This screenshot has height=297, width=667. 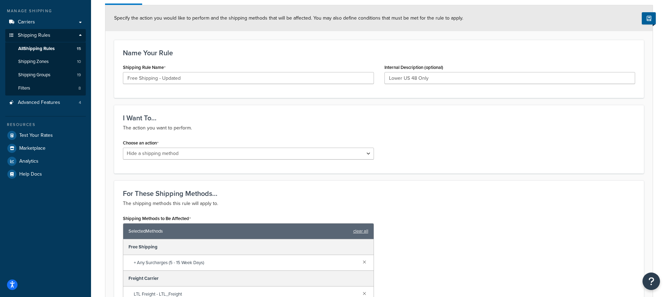 I want to click on span: 10, so click(x=79, y=62).